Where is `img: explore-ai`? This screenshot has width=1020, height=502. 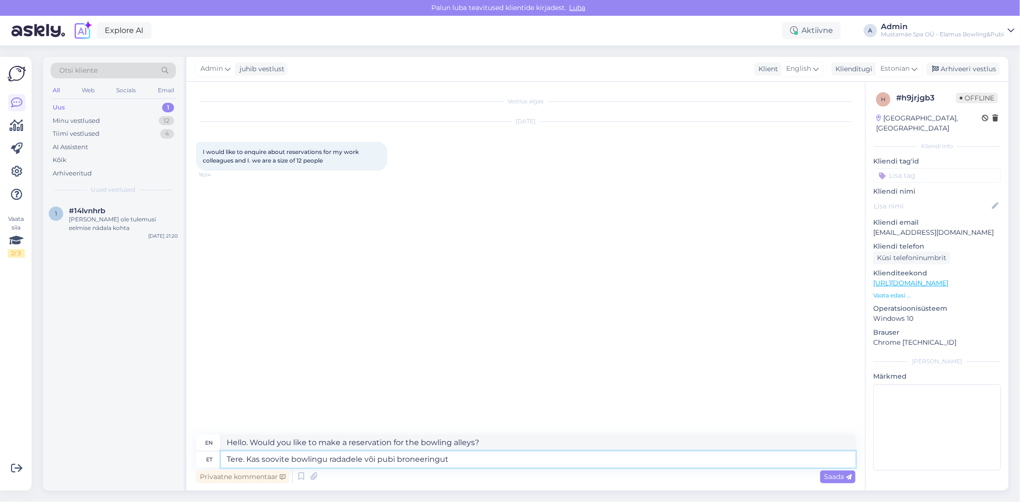
img: explore-ai is located at coordinates (83, 31).